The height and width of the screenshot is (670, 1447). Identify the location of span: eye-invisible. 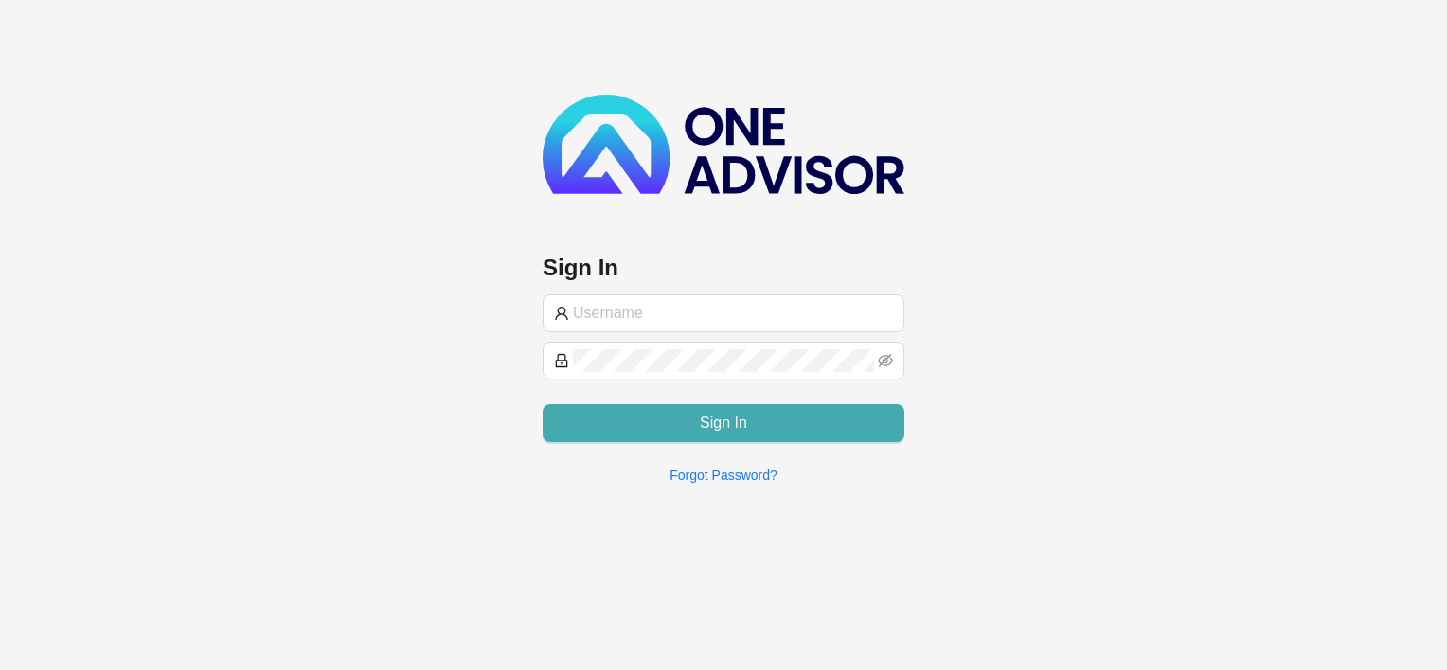
(885, 361).